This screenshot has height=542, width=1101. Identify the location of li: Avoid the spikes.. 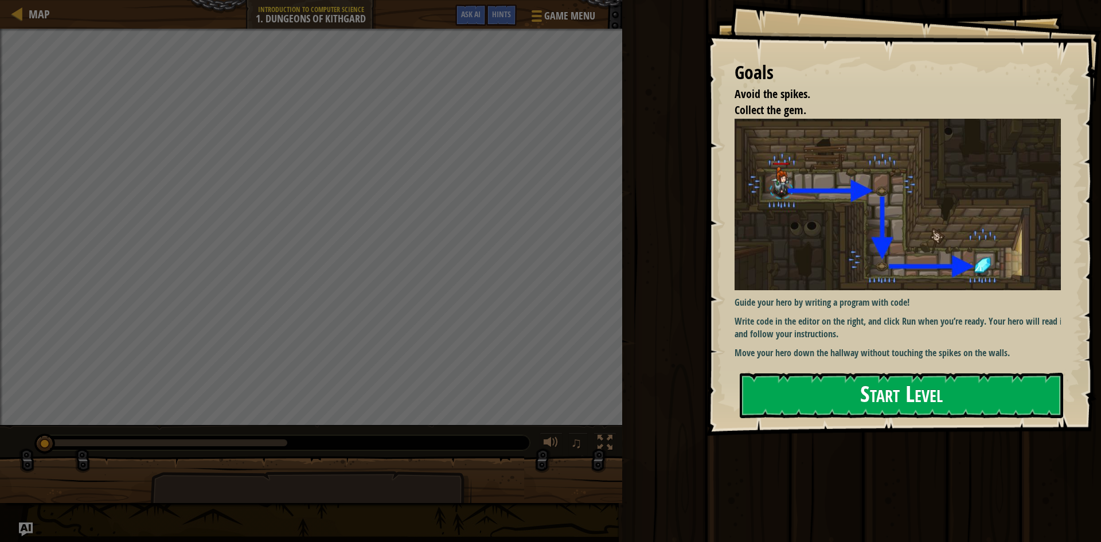
(888, 94).